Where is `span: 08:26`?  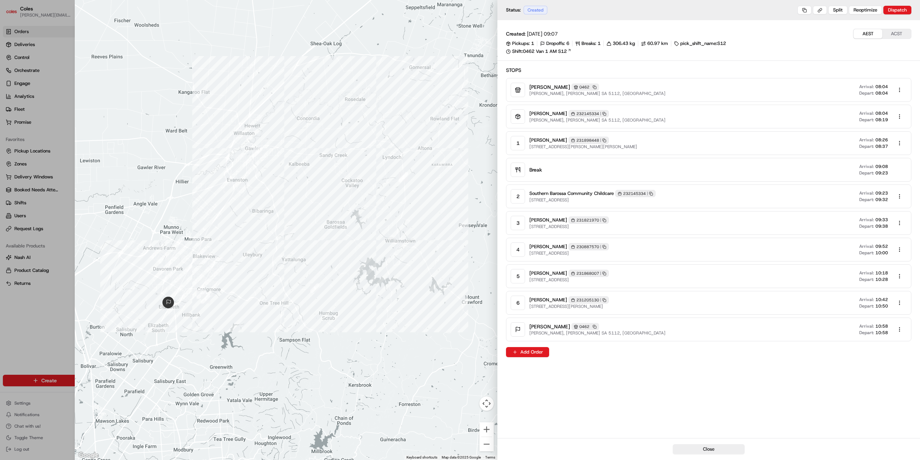
span: 08:26 is located at coordinates (882, 140).